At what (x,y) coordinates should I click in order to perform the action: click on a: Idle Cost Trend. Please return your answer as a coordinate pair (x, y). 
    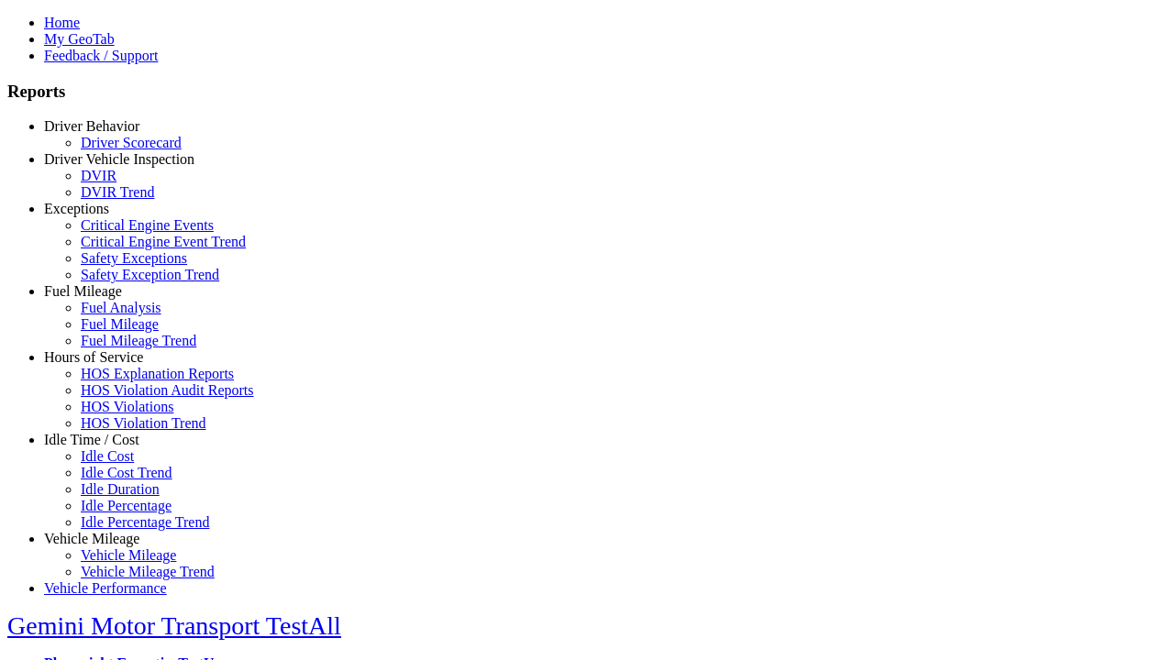
    Looking at the image, I should click on (127, 472).